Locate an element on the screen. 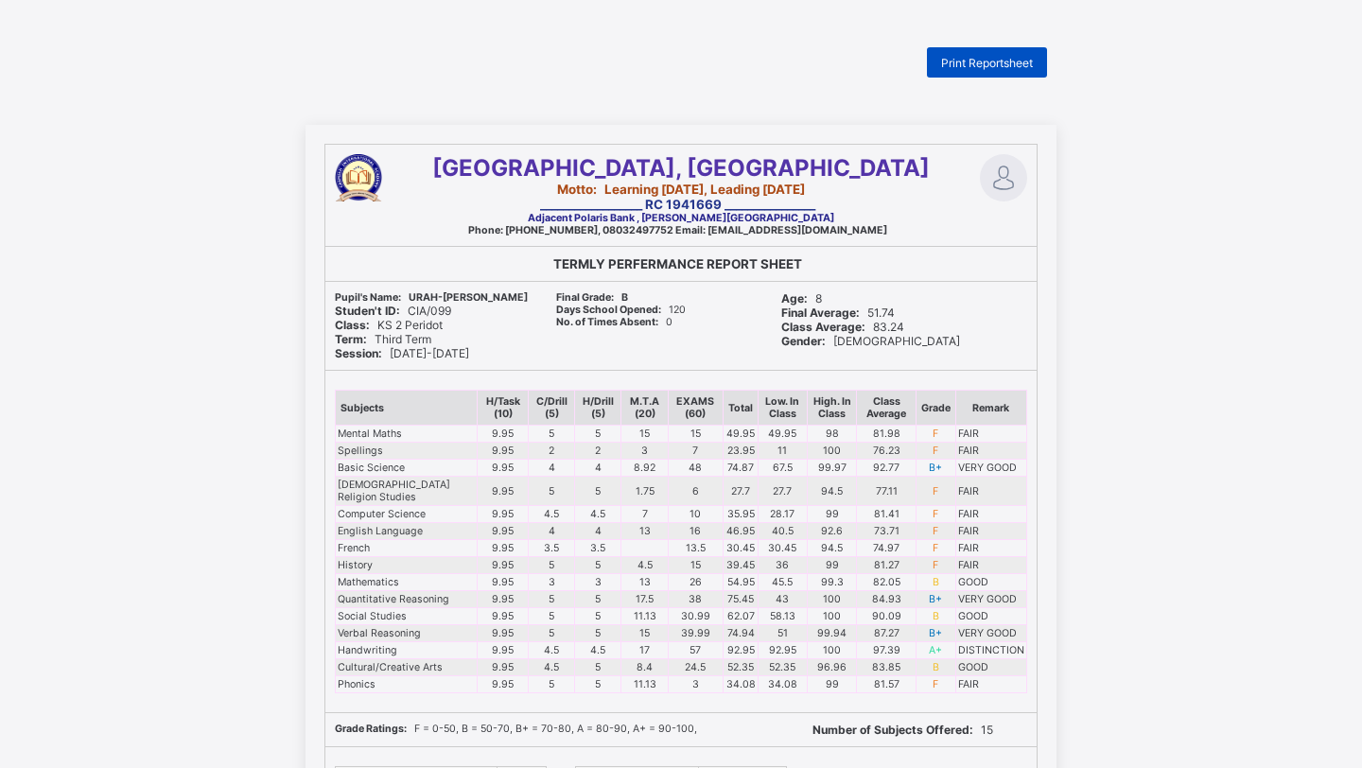  th: Remark is located at coordinates (991, 408).